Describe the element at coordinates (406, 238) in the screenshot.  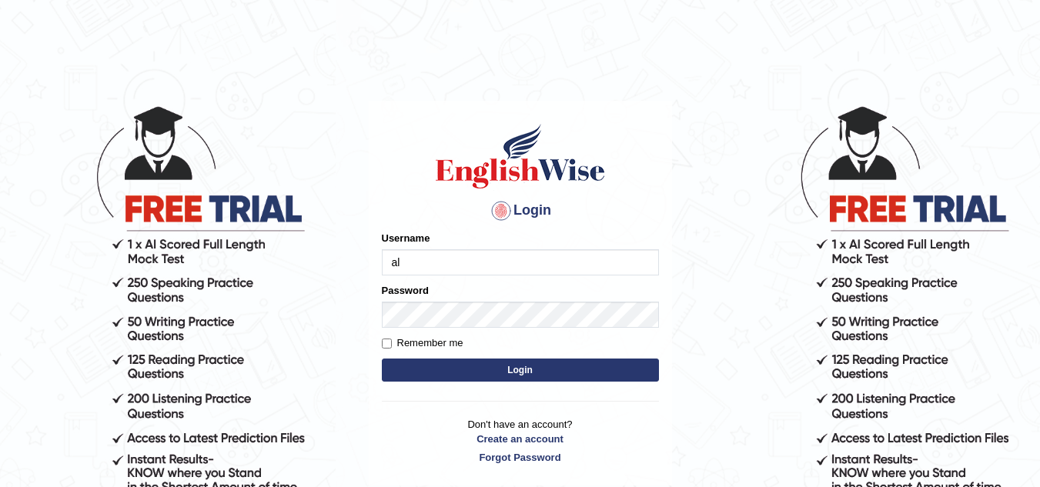
I see `label: Username` at that location.